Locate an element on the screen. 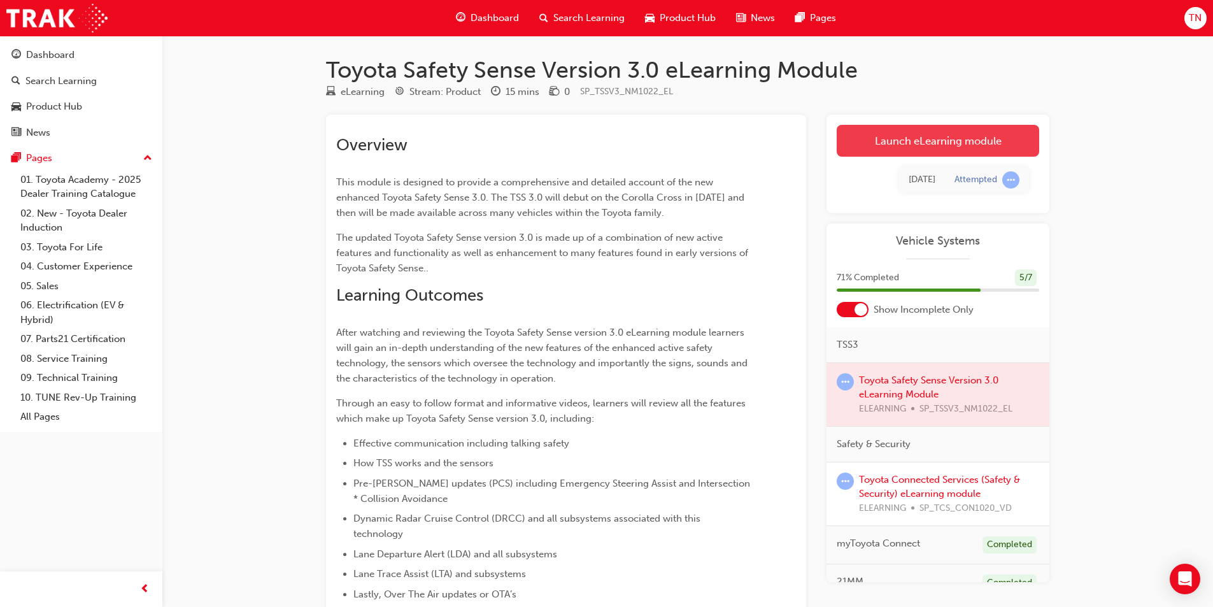 This screenshot has width=1213, height=607. span: After watching and reviewing the Toyota Safety Sense version 3.0 eLearning module learners will g... is located at coordinates (543, 355).